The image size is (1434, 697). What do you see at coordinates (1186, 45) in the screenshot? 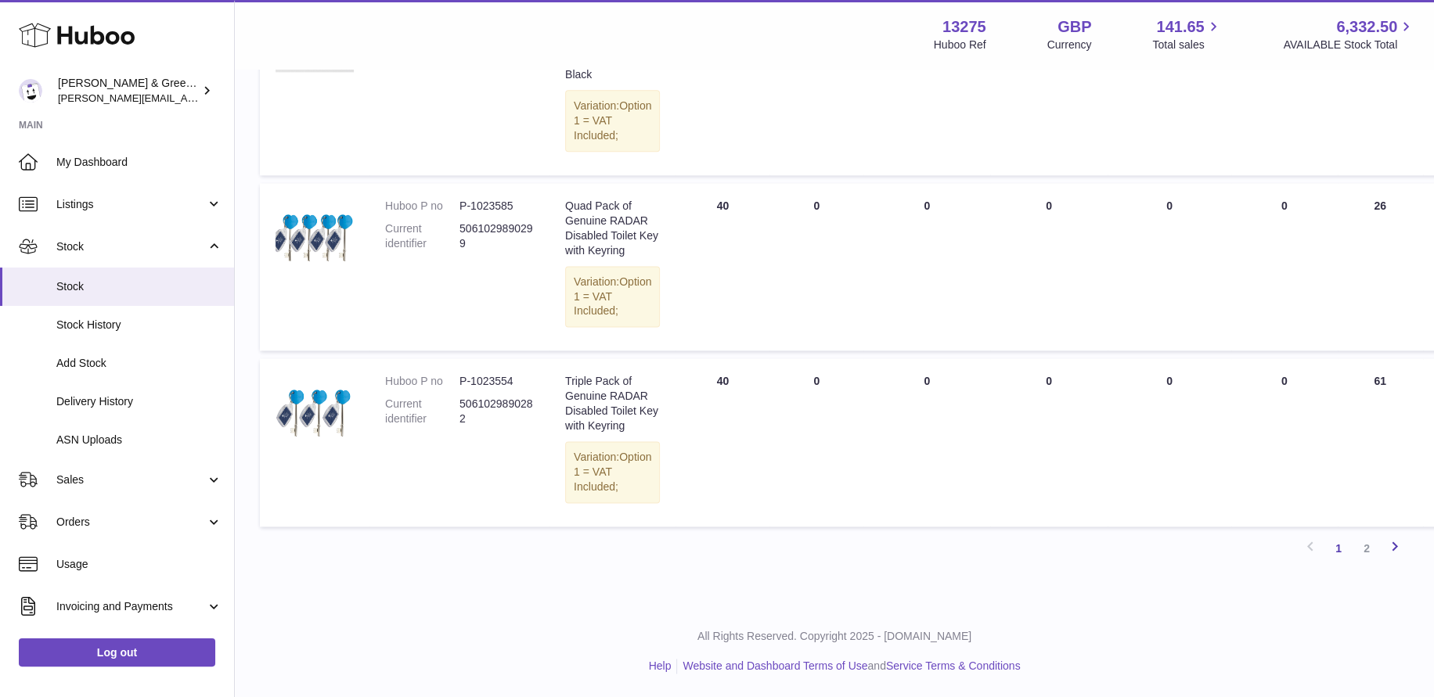
I see `span: Total sales` at bounding box center [1186, 45].